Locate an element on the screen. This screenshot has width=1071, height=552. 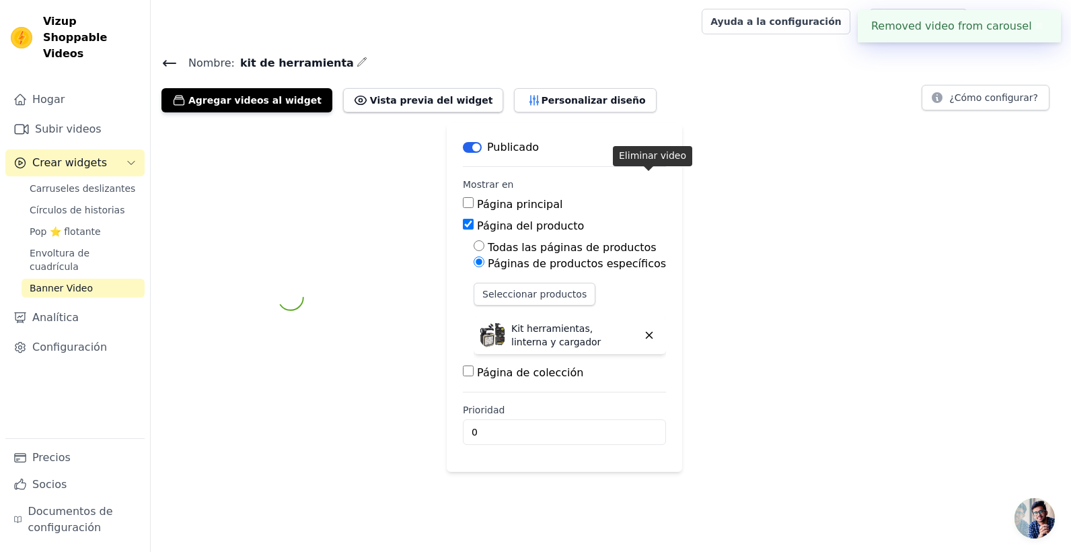
a: Ayuda a la configuración is located at coordinates (776, 22).